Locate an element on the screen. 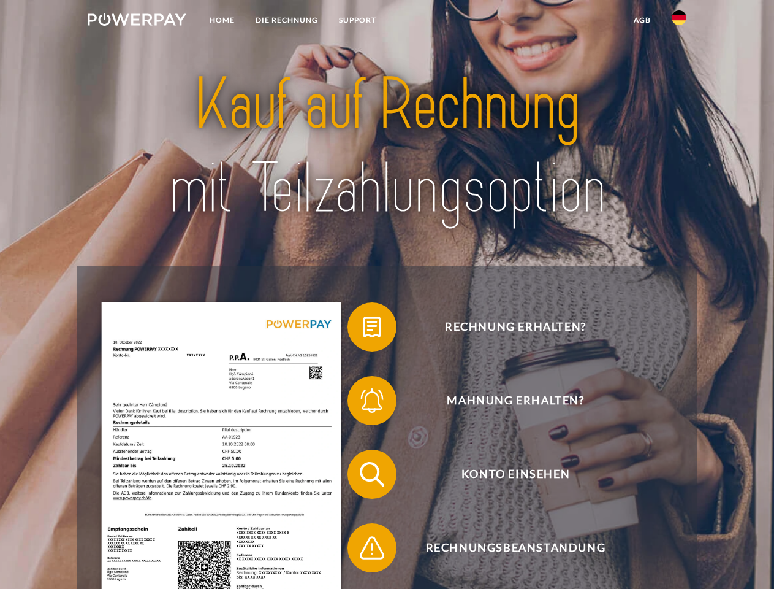 This screenshot has height=589, width=774. img: title-powerpay_de.svg is located at coordinates (387, 147).